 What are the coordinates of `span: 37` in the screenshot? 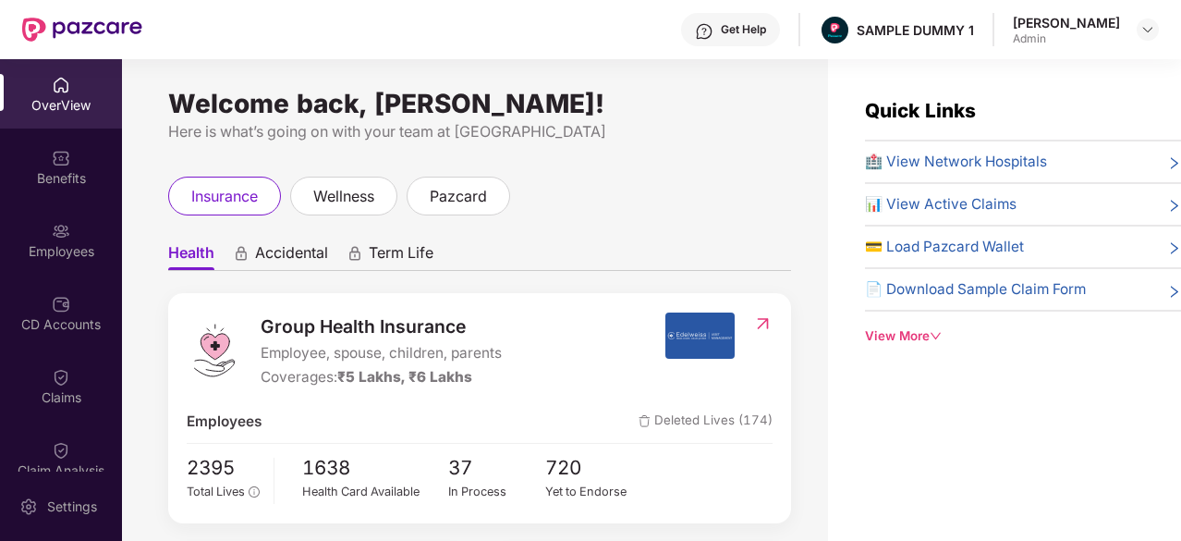 It's located at (497, 468).